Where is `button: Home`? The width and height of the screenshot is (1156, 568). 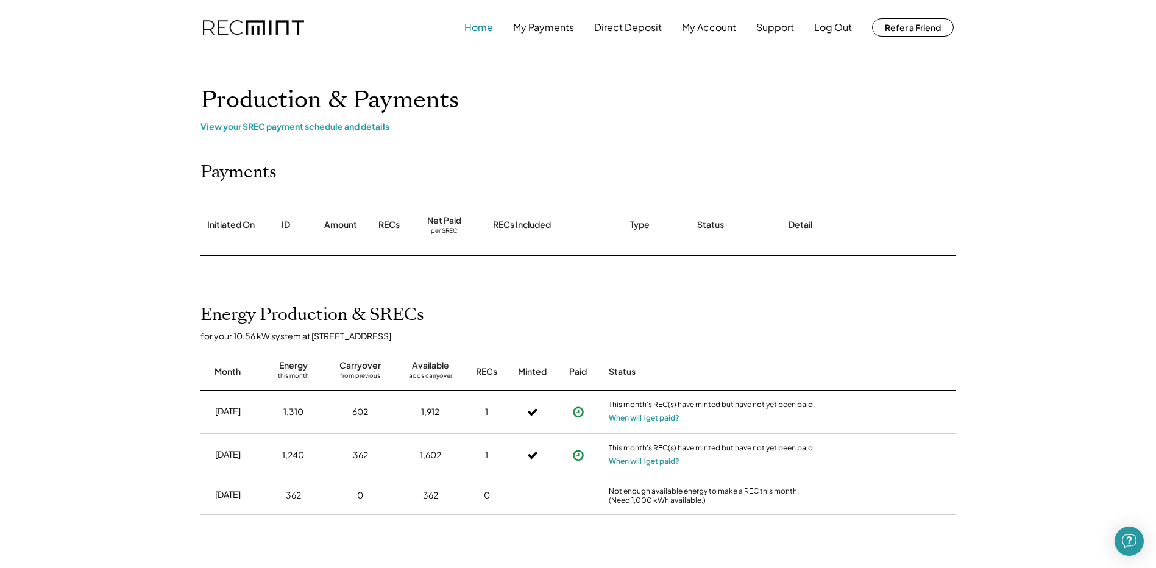
button: Home is located at coordinates (478, 27).